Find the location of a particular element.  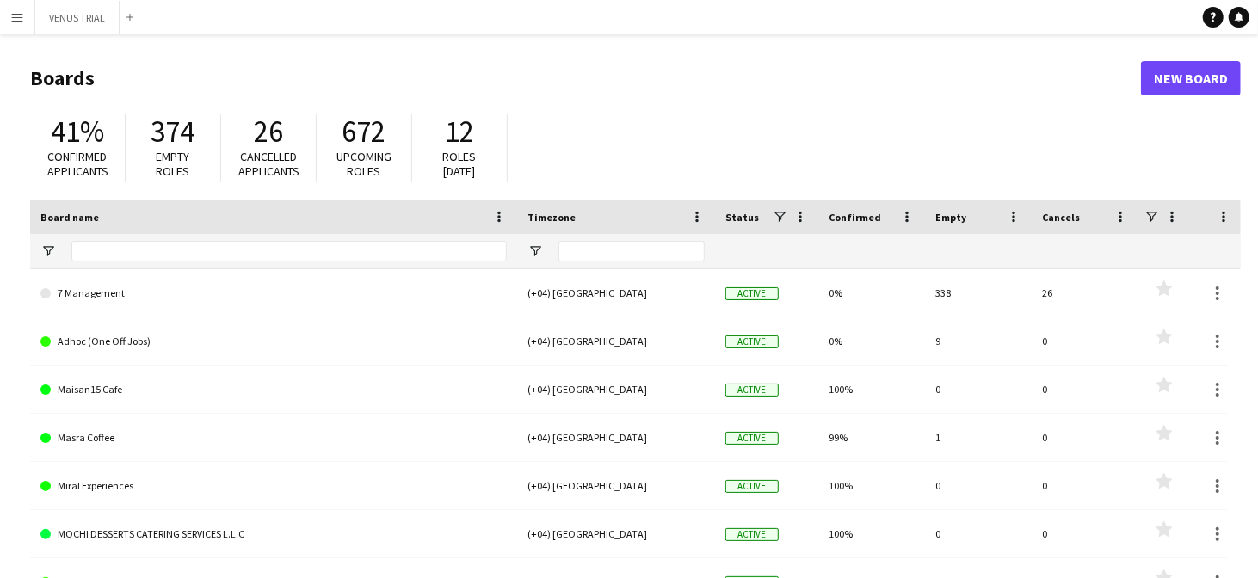

a: Masra Coffee is located at coordinates (274, 438).